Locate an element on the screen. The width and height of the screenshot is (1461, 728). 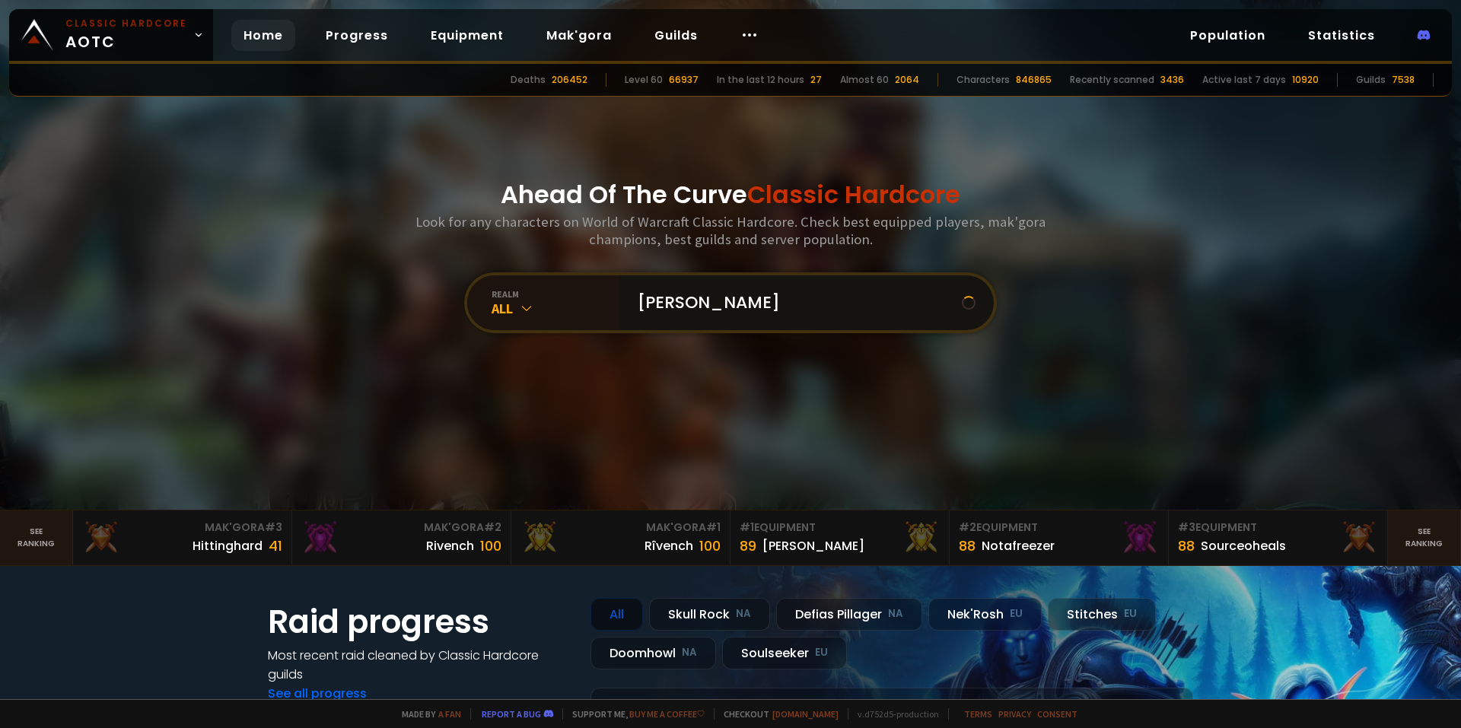
a: Population is located at coordinates (1227, 35).